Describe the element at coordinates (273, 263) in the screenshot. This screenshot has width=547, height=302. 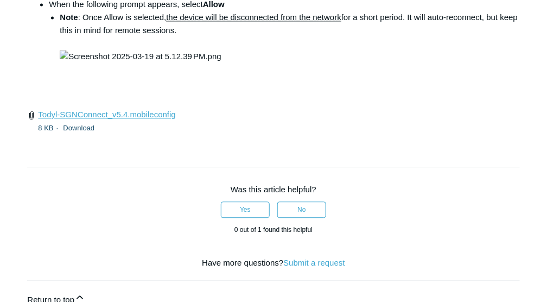
I see `div: Have more questions?` at that location.